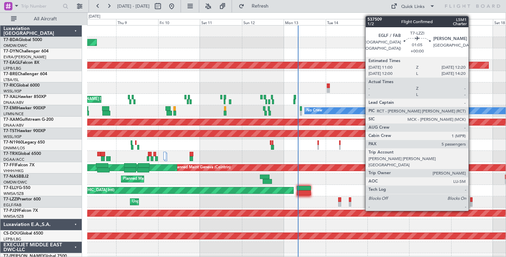 Image resolution: width=506 pixels, height=257 pixels. Describe the element at coordinates (12, 205) in the screenshot. I see `a: EGLF/FAB` at that location.